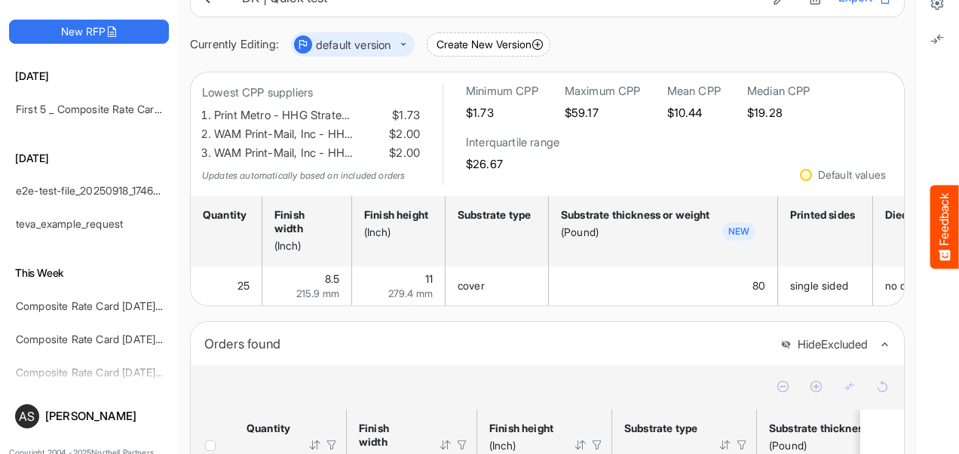  I want to click on td: cover is template cell Column Header httpsnorthellcomontologiesmapping-rulesmaterialhassubstratem..., so click(497, 286).